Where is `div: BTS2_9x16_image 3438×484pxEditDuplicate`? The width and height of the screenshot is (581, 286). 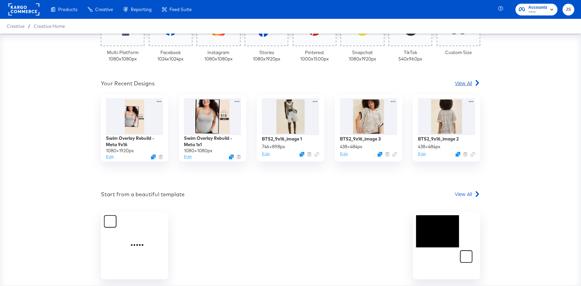 div: BTS2_9x16_image 3438×484pxEditDuplicate is located at coordinates (368, 128).